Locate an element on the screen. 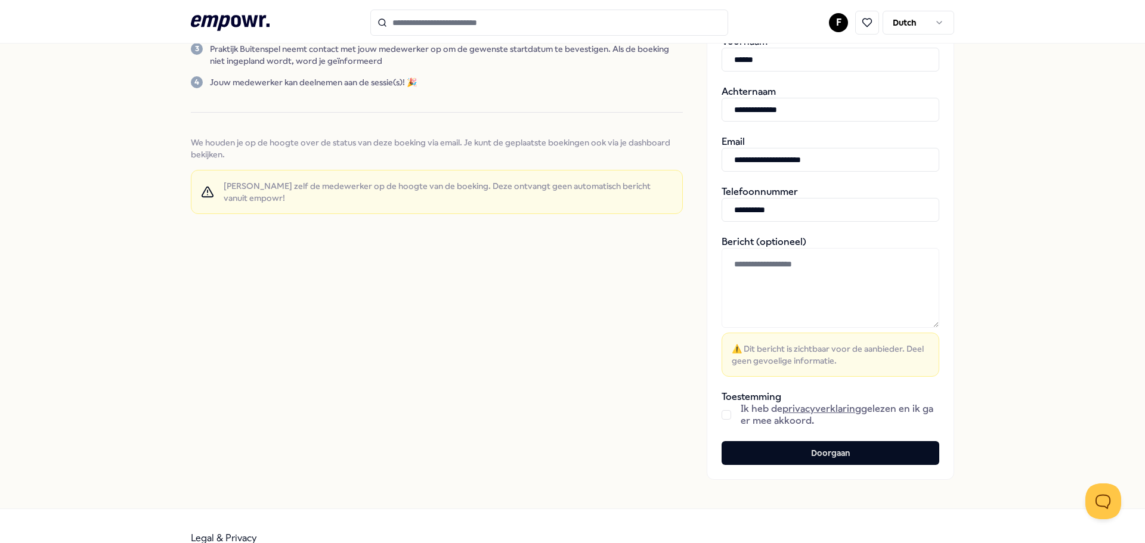 The height and width of the screenshot is (543, 1145). div: Toestemming is located at coordinates (830, 409).